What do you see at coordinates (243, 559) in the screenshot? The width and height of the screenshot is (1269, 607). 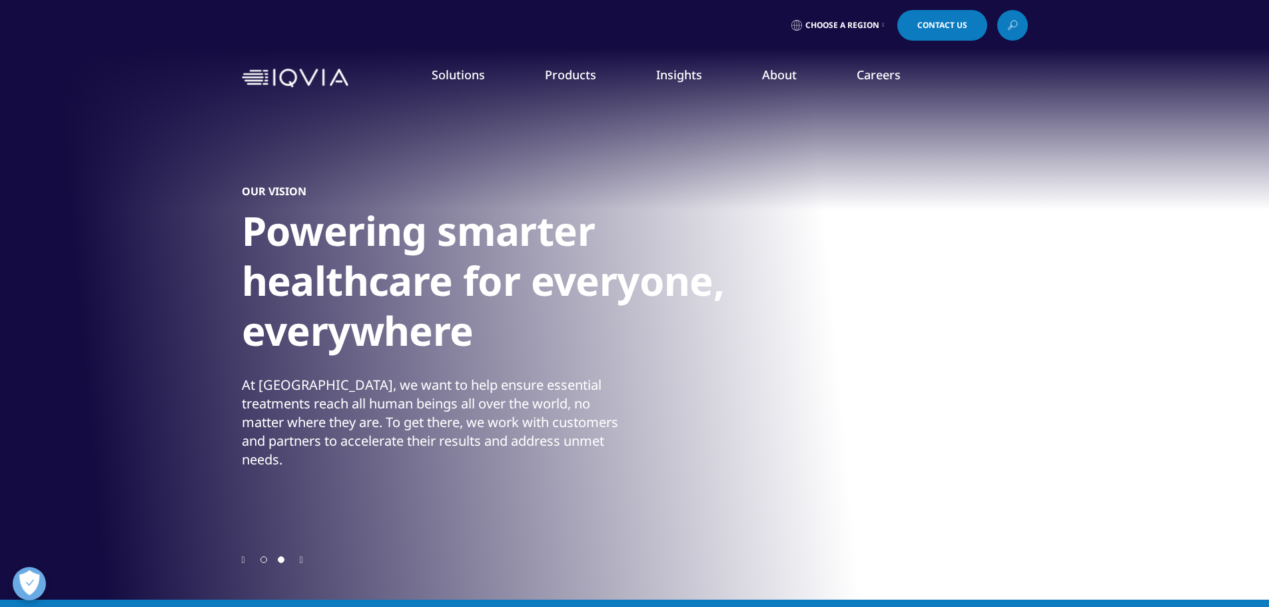 I see `div: Previous slide` at bounding box center [243, 559].